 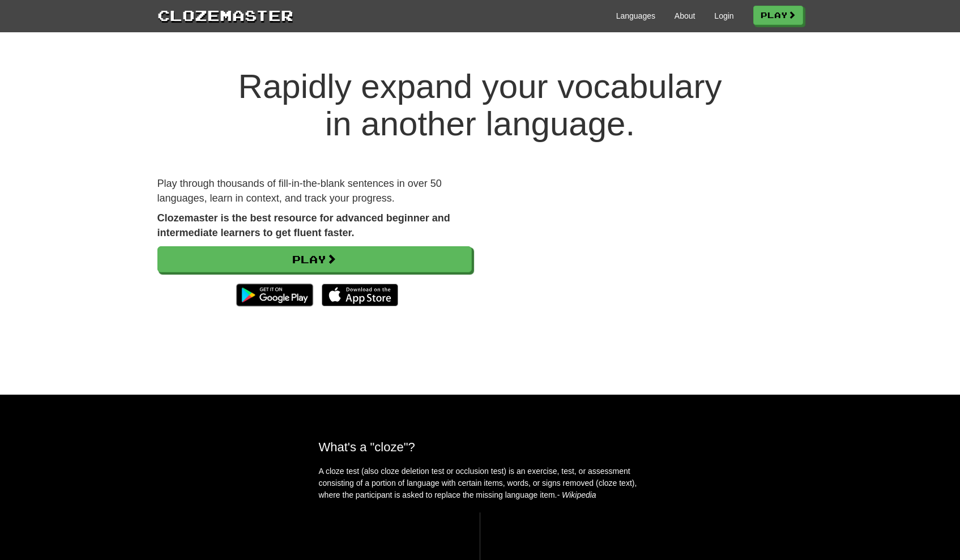 What do you see at coordinates (314, 191) in the screenshot?
I see `p: Play through thousands of fill-in-the-blank sentences in over 50 languages, learn in context, and...` at bounding box center [314, 191].